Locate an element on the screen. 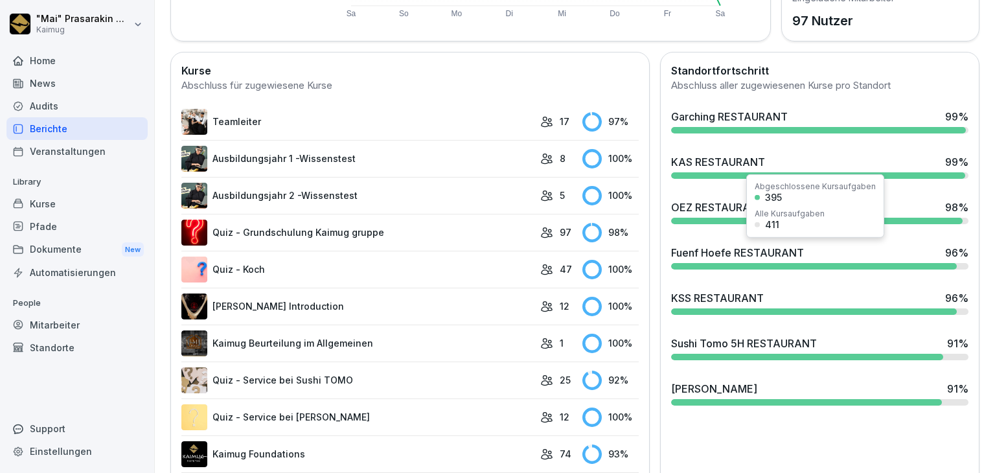 This screenshot has height=473, width=995. a: Veranstaltungen is located at coordinates (77, 151).